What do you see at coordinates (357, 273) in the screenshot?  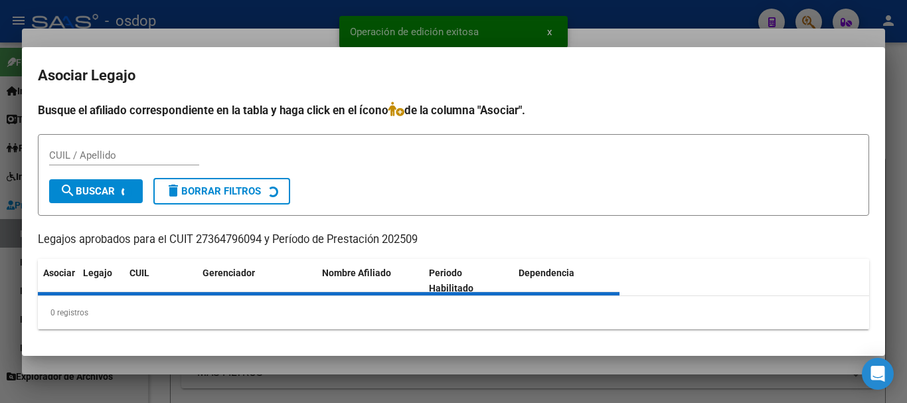 I see `span: Nombre Afiliado` at bounding box center [357, 273].